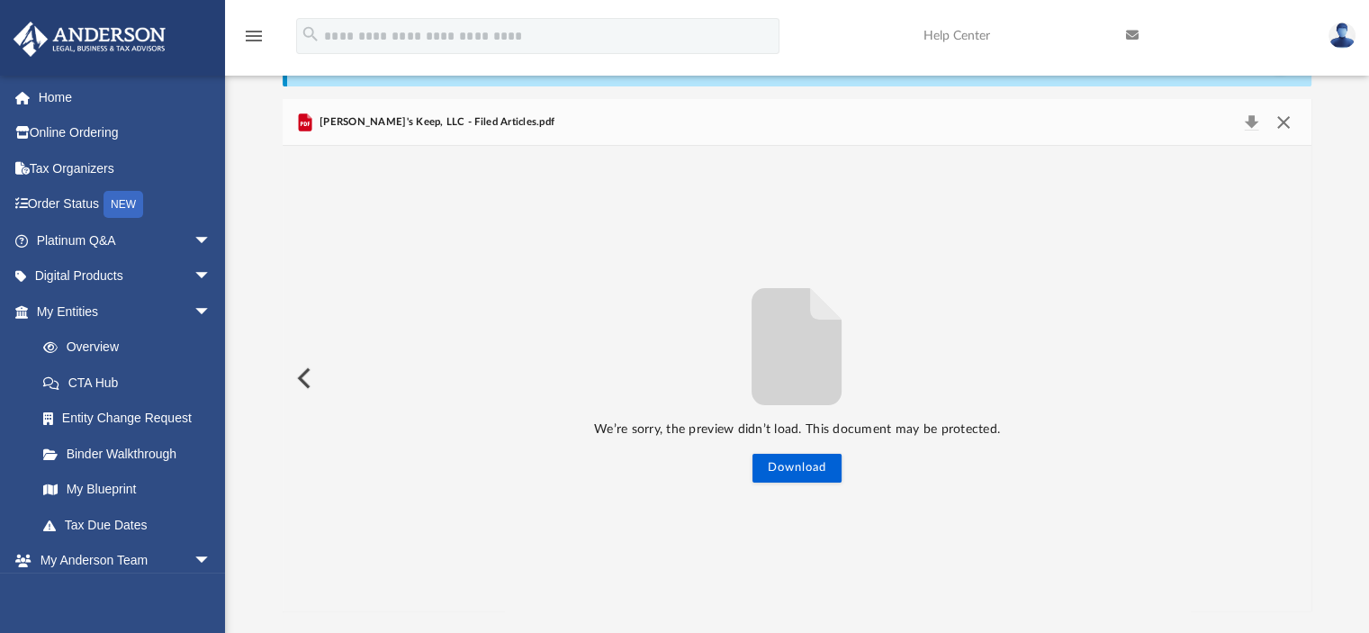 Image resolution: width=1369 pixels, height=633 pixels. Describe the element at coordinates (131, 347) in the screenshot. I see `a: Overview` at that location.